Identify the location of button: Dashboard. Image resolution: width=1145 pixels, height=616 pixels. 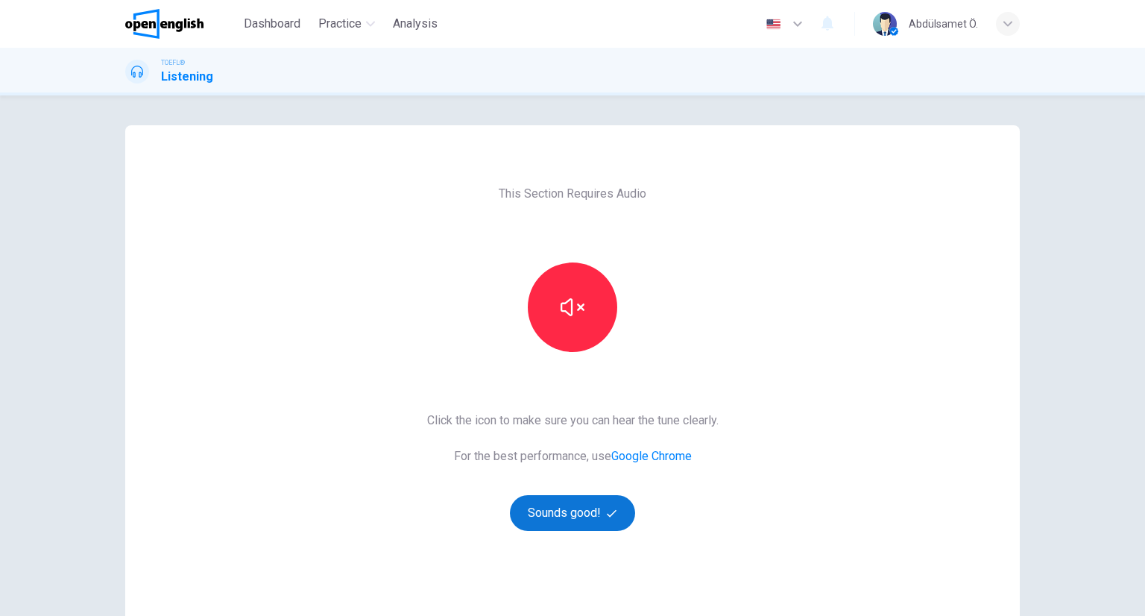
(272, 24).